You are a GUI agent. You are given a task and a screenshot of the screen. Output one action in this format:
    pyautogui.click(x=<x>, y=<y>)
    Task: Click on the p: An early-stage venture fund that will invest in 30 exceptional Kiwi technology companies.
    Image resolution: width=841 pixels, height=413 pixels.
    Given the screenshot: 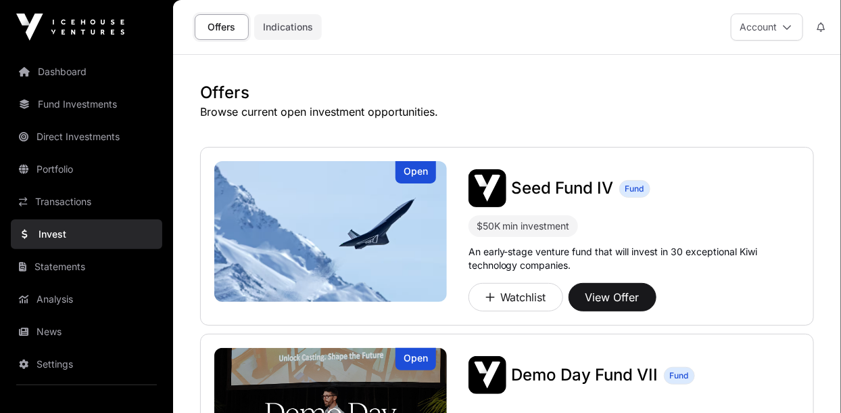 What is the action you would take?
    pyautogui.click(x=634, y=258)
    